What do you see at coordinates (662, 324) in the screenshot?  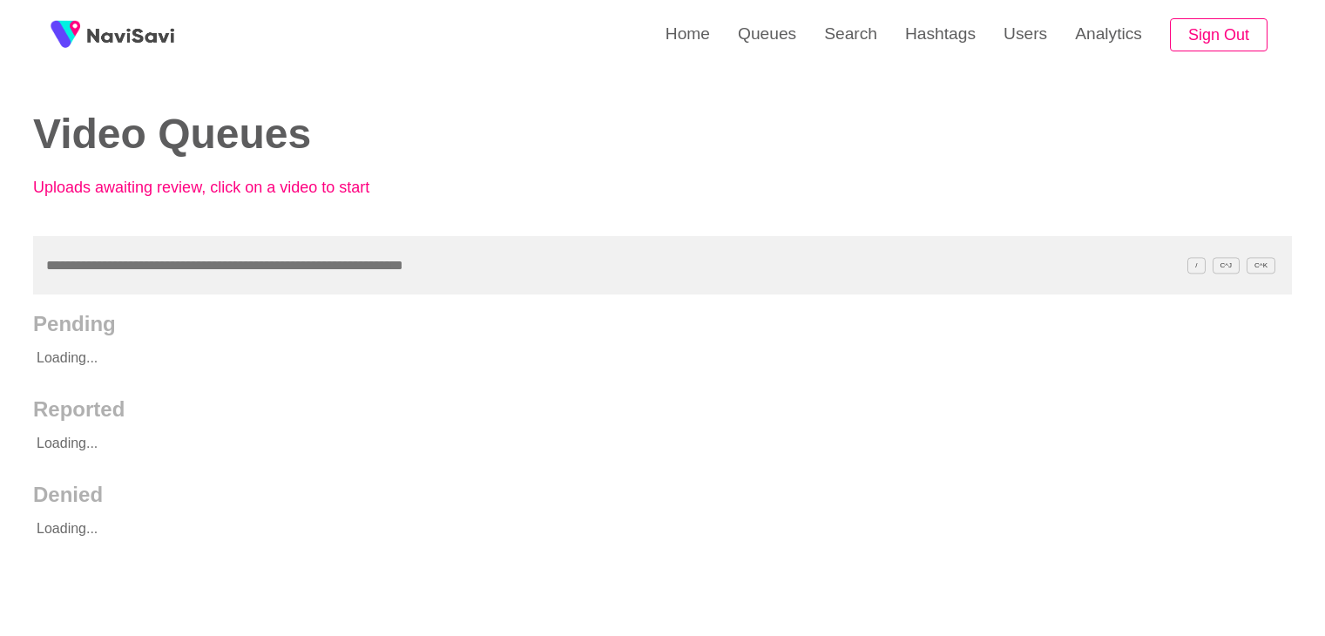 I see `h2: Pending` at bounding box center [662, 324].